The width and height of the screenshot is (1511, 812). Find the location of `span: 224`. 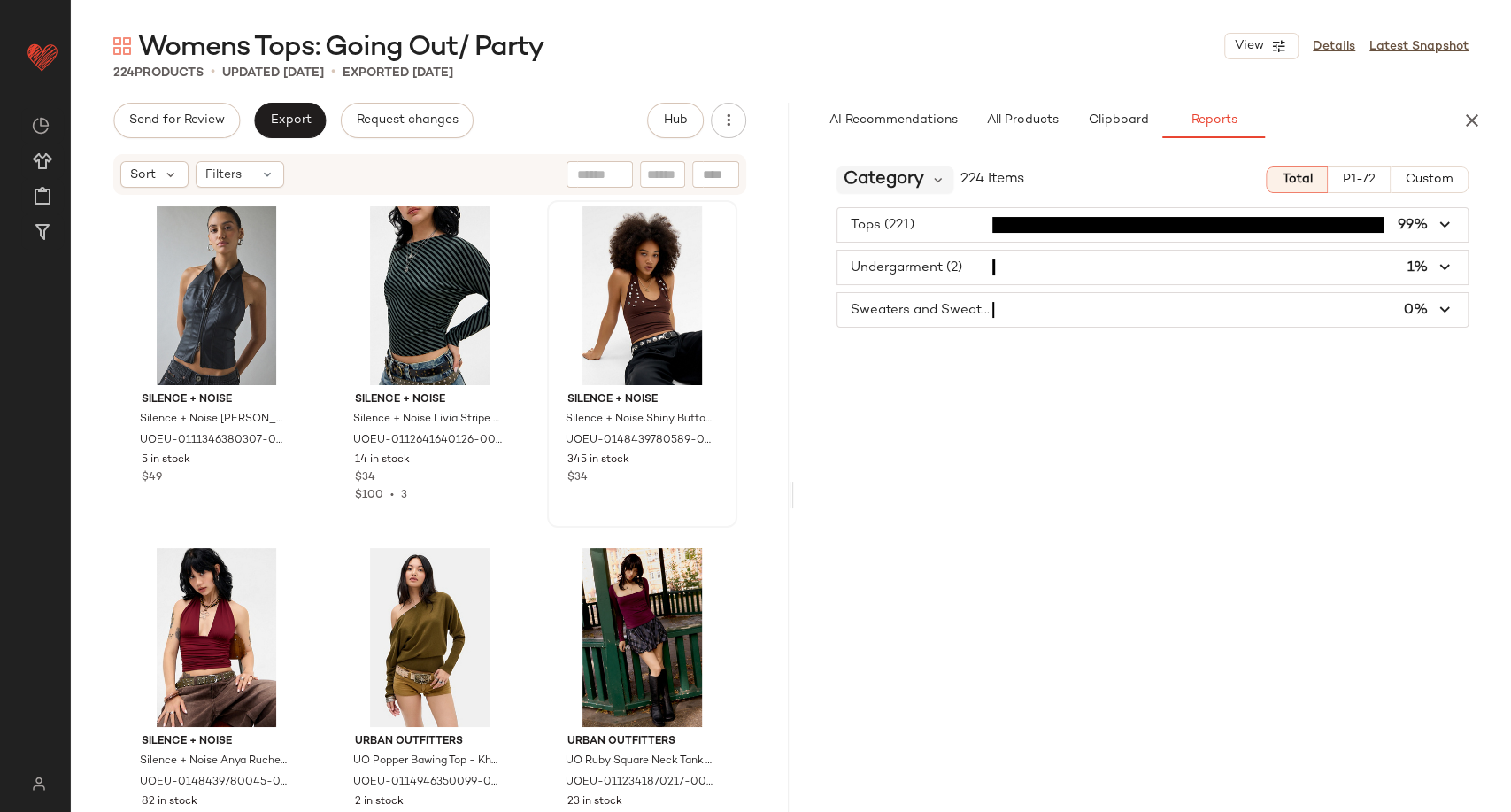

span: 224 is located at coordinates (124, 73).